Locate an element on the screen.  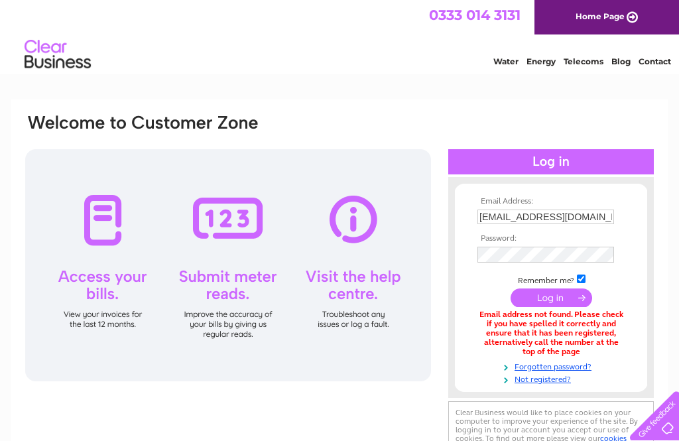
a: Telecoms is located at coordinates (584, 61).